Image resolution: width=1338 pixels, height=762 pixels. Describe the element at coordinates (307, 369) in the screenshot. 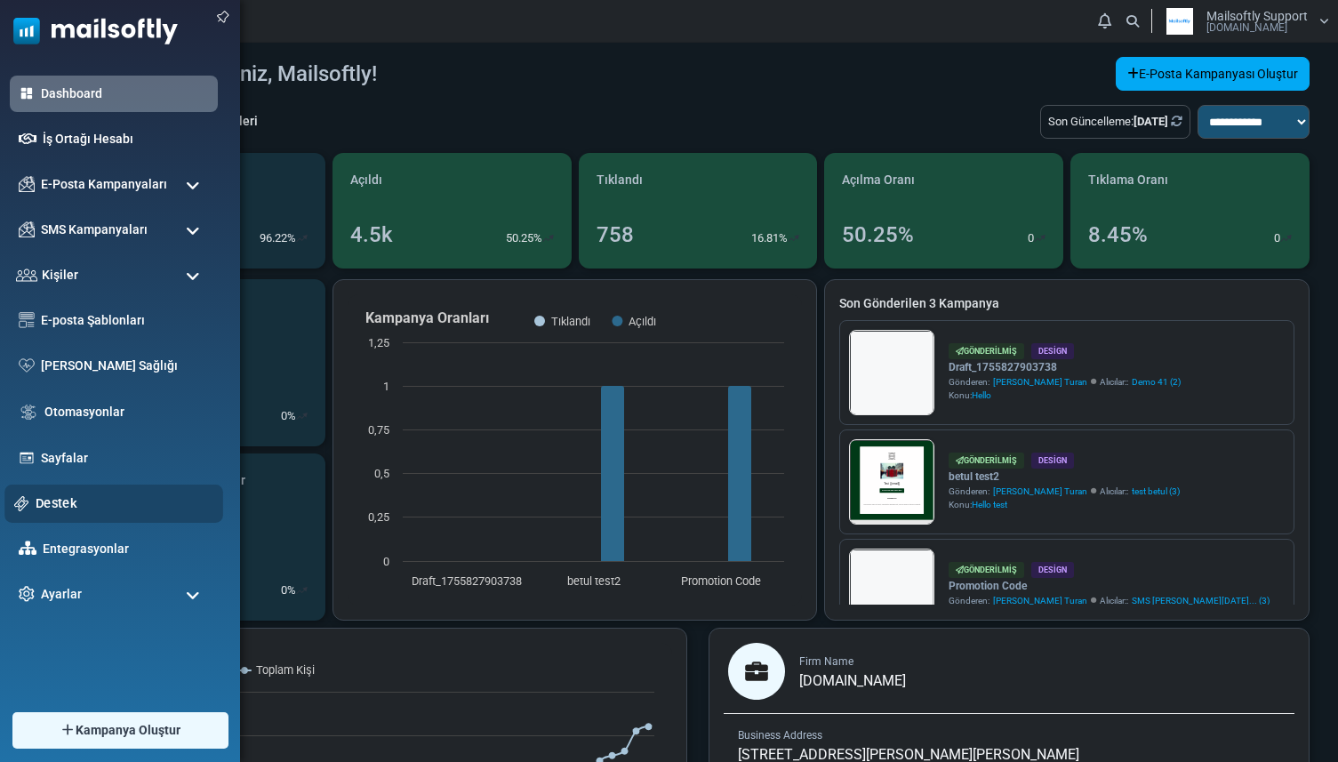

I see `a: Shop Now and Save Big!` at that location.